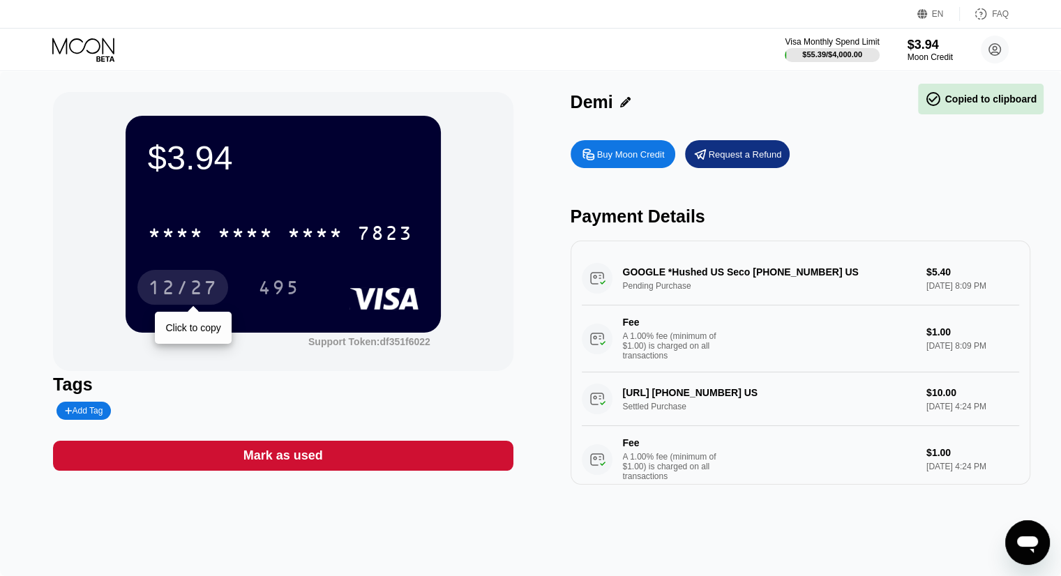  What do you see at coordinates (832, 50) in the screenshot?
I see `div: Visa Monthly Spend Limit$55.39/$4,000.00` at bounding box center [832, 50].